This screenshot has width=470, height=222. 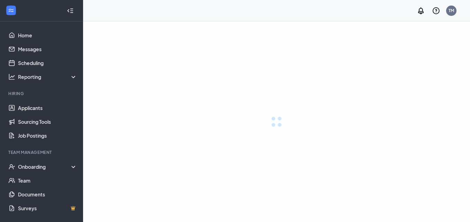 What do you see at coordinates (451, 10) in the screenshot?
I see `div: TM` at bounding box center [451, 10].